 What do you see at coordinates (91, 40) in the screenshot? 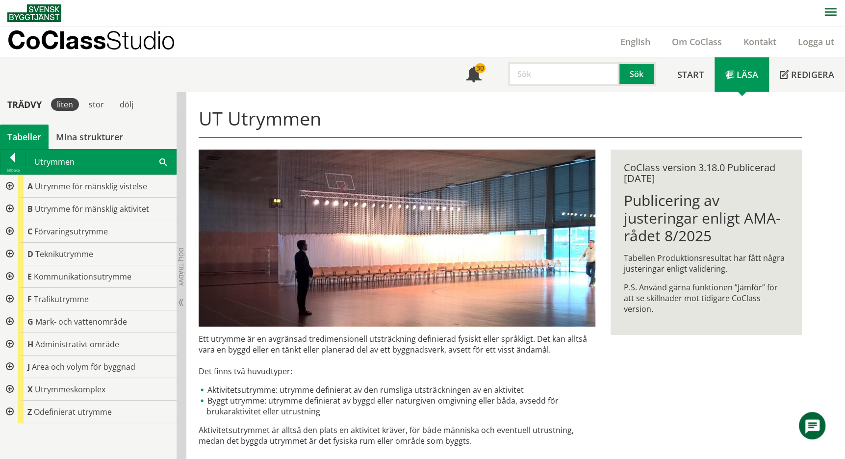
I see `p: CoClass` at bounding box center [91, 40].